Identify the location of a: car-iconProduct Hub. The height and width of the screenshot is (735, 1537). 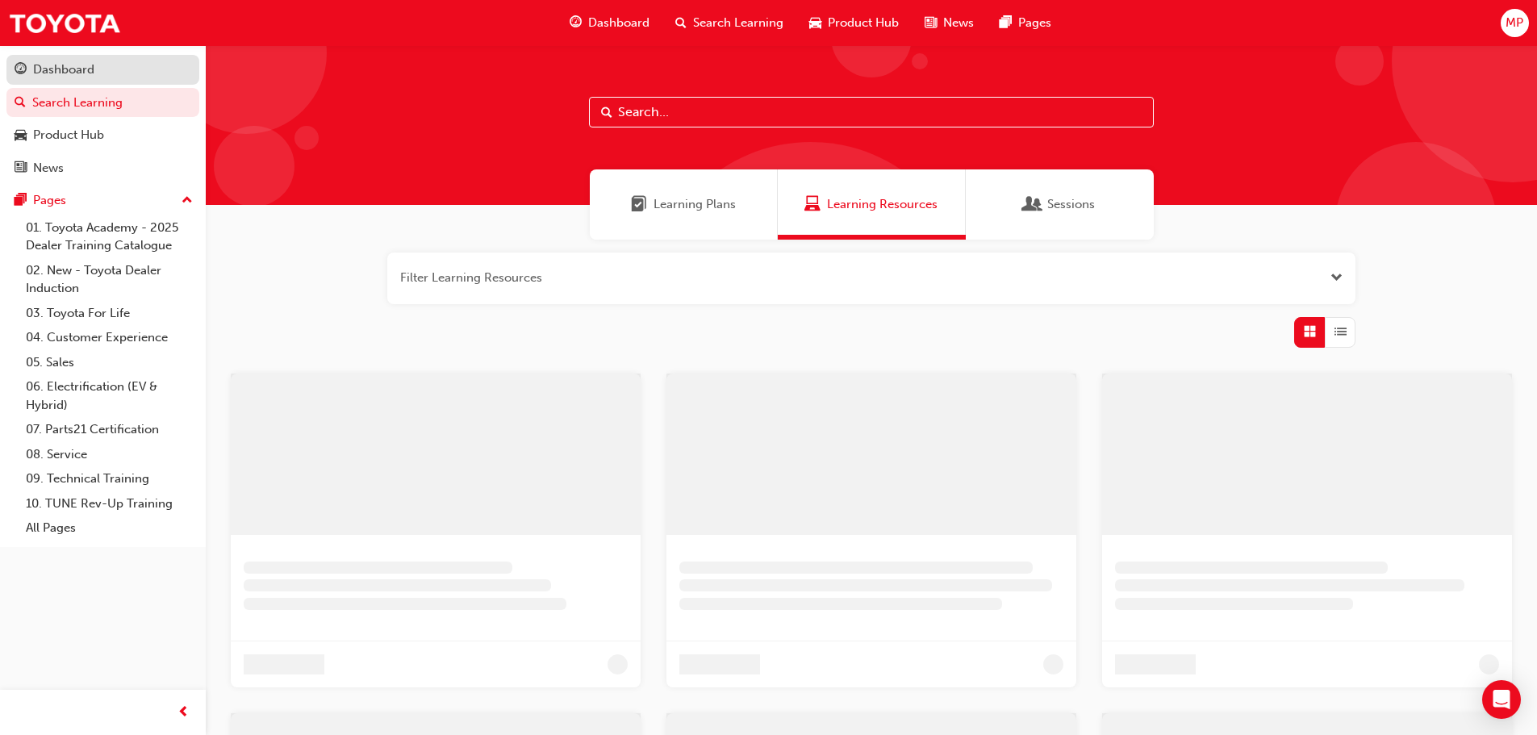
(853, 23).